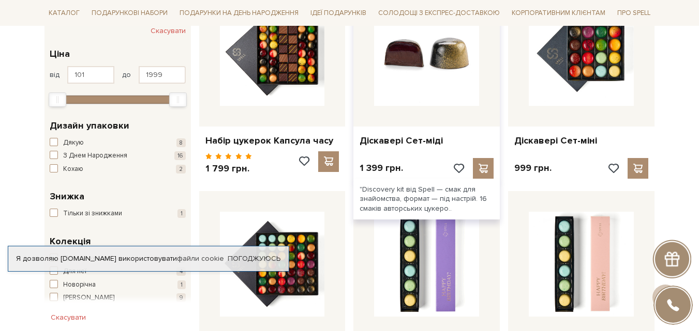 Image resolution: width=699 pixels, height=331 pixels. What do you see at coordinates (558, 13) in the screenshot?
I see `a: Корпоративним клієнтам` at bounding box center [558, 13].